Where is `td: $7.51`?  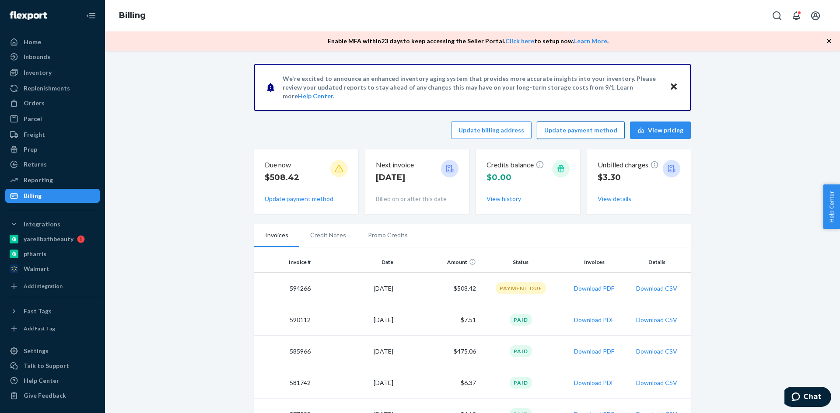 td: $7.51 is located at coordinates (438, 320).